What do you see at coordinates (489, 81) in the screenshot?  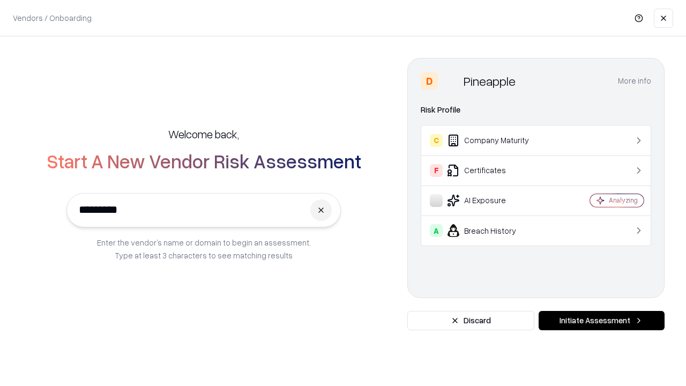 I see `div: Pineapple` at bounding box center [489, 81].